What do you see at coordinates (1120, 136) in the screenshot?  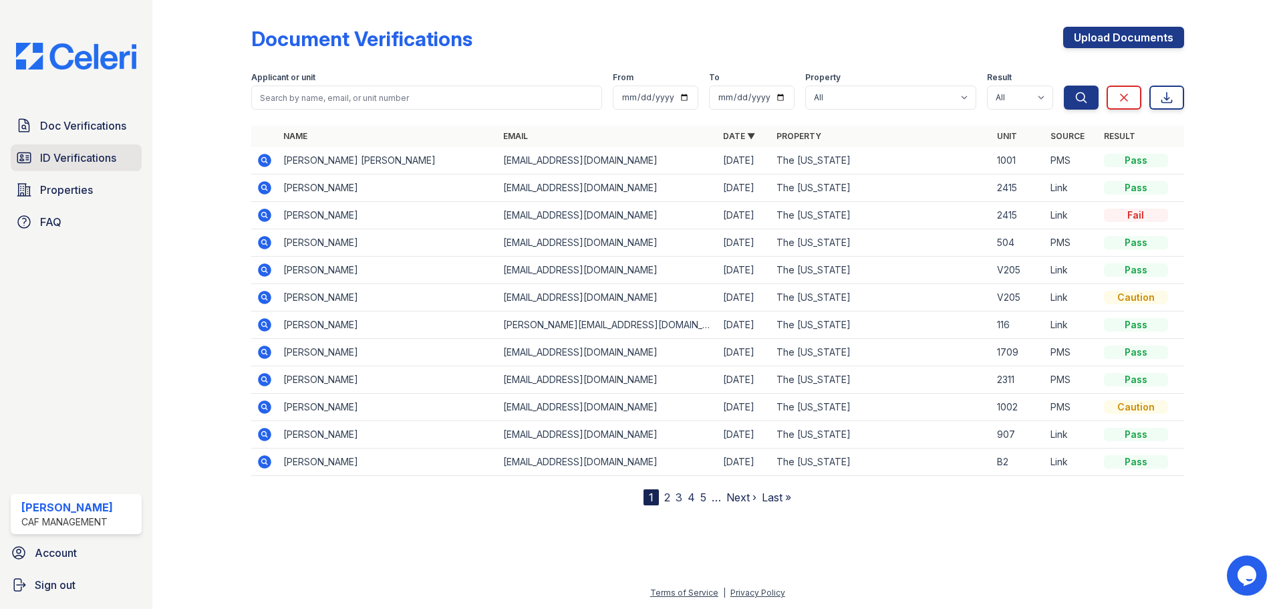 I see `a: Result` at bounding box center [1120, 136].